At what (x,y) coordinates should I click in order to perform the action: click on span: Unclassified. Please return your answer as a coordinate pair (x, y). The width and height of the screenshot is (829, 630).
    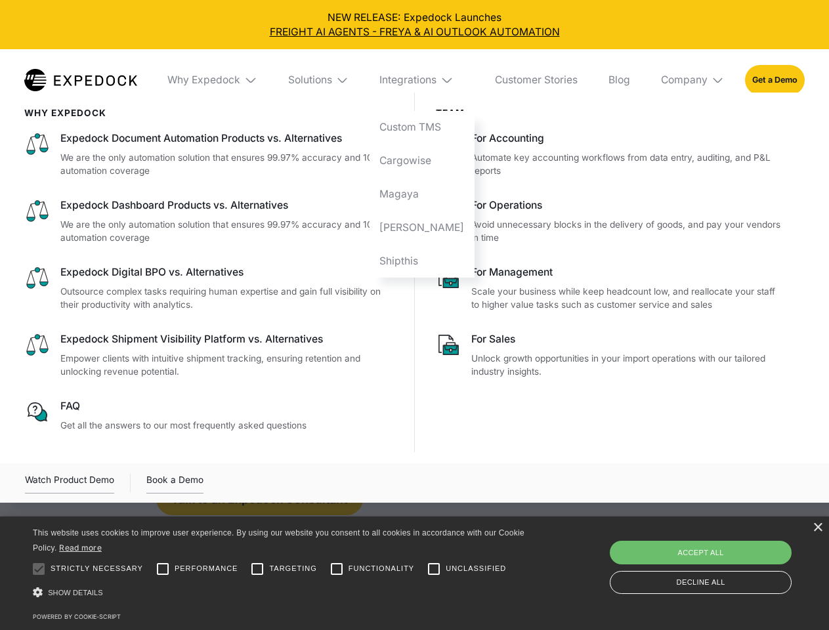
    Looking at the image, I should click on (476, 568).